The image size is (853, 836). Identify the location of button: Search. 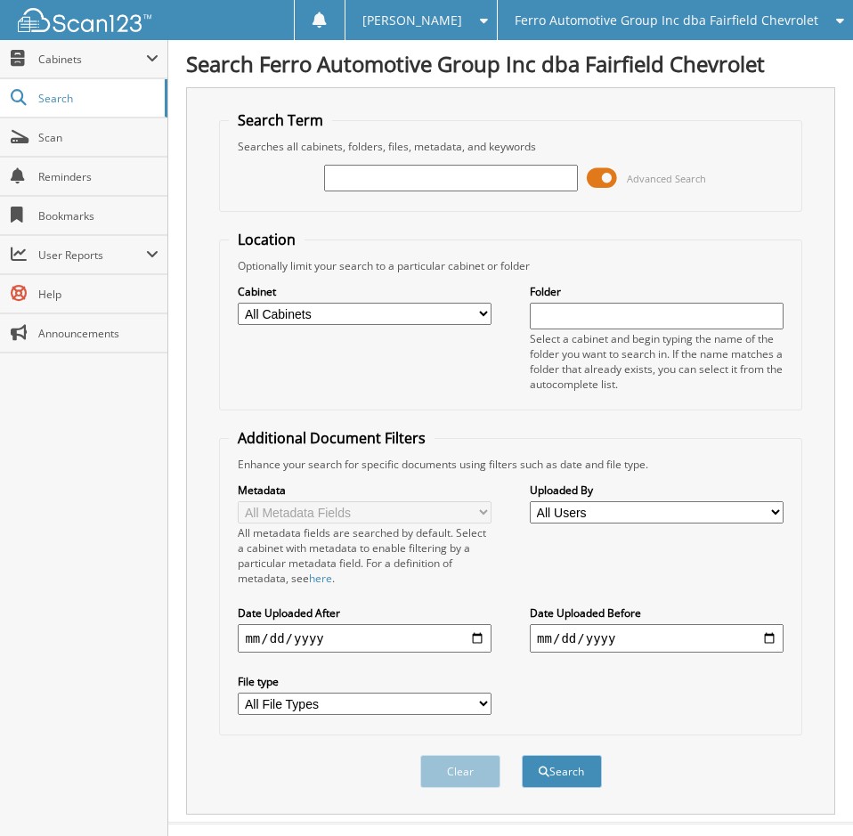
(562, 771).